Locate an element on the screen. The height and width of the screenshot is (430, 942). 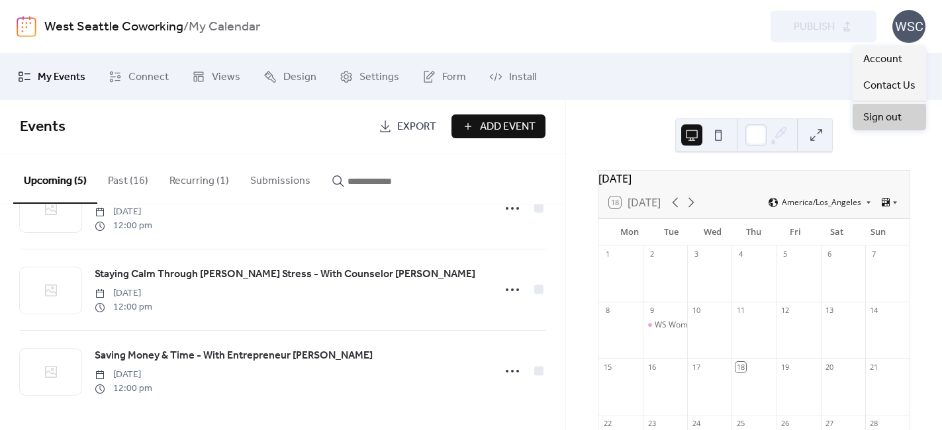
button: Recurring (1) is located at coordinates (199, 178).